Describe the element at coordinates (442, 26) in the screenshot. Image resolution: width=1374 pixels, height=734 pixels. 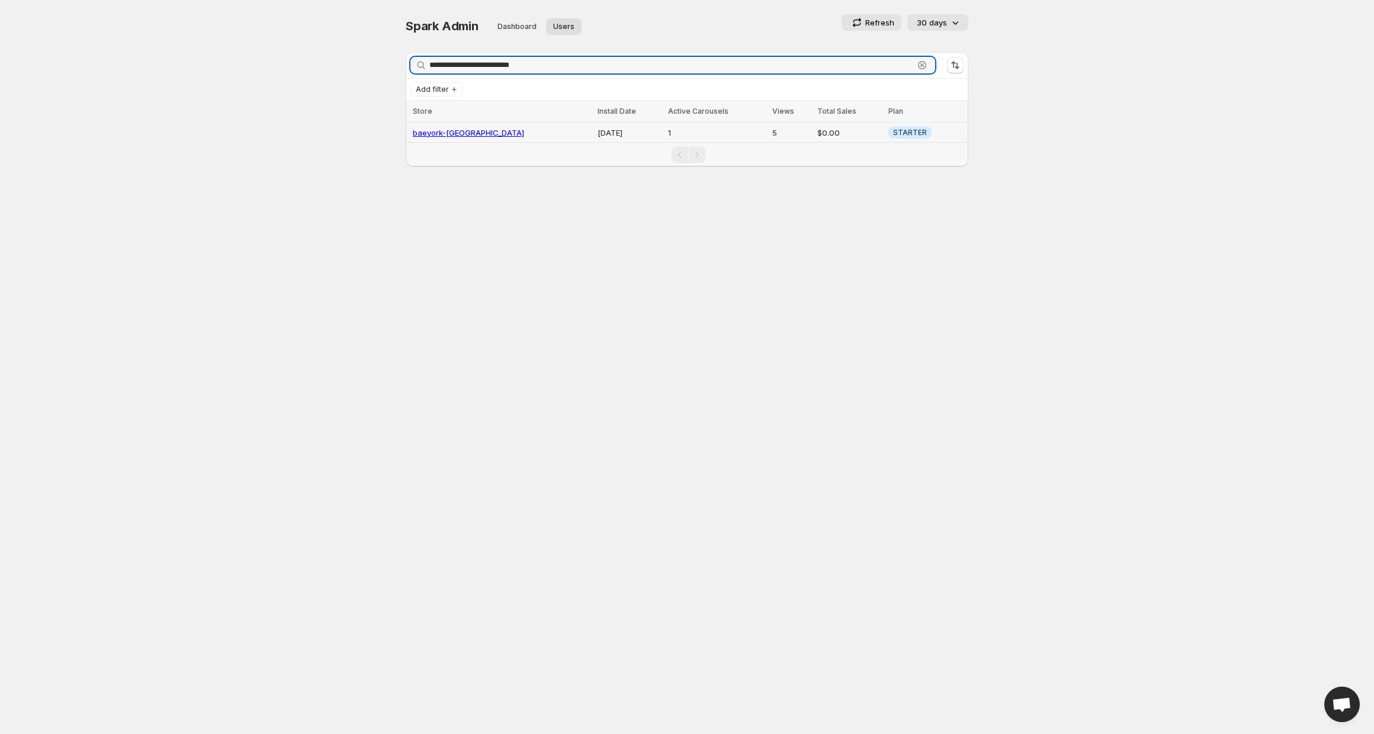
I see `span: Spark Admin` at that location.